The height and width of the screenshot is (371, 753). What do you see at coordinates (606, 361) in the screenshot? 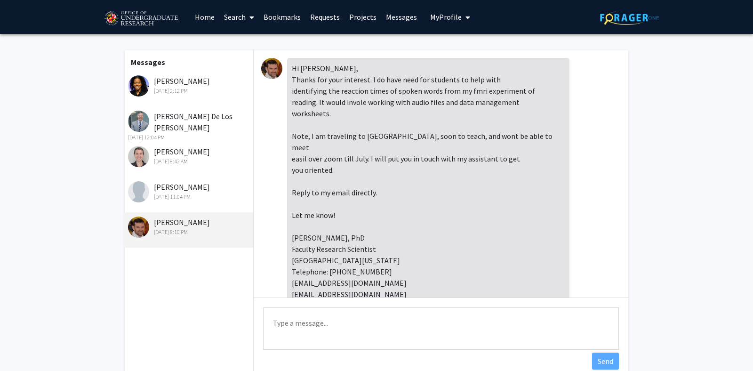
I see `button: Send` at bounding box center [606, 361].